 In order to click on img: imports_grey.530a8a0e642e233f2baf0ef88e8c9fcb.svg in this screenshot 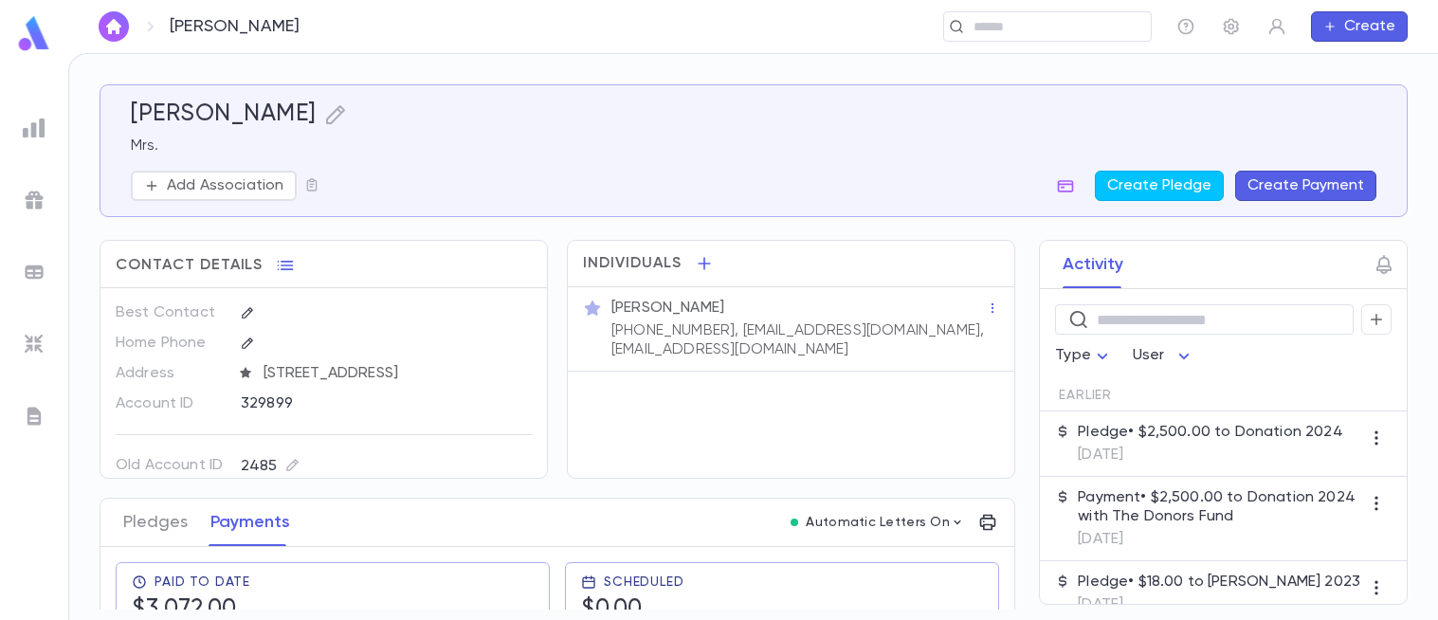, I will do `click(34, 344)`.